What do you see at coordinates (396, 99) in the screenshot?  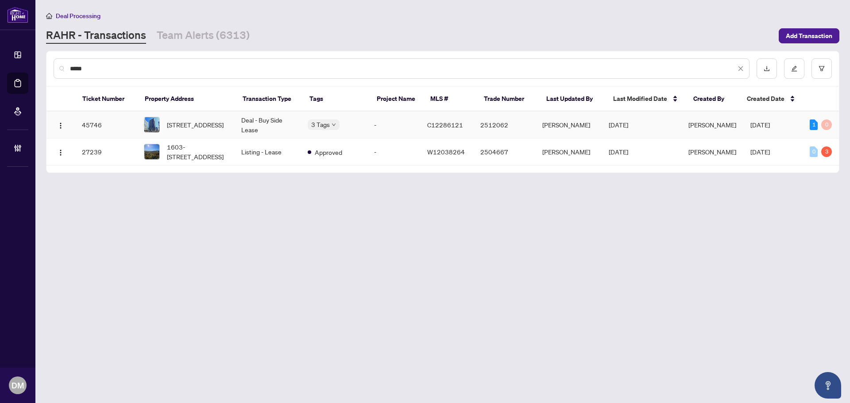 I see `th: Project Name` at bounding box center [396, 99].